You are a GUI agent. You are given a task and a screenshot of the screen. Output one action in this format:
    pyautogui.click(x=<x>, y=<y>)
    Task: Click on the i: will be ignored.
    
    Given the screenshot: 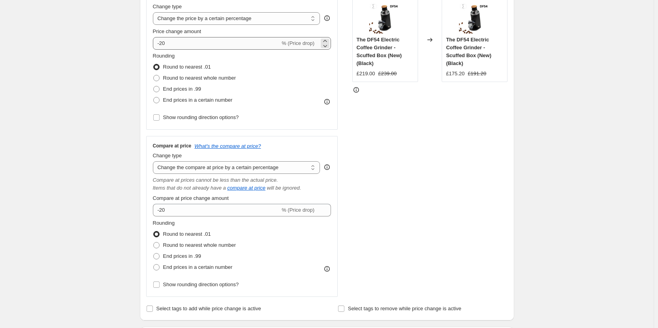 What is the action you would take?
    pyautogui.click(x=284, y=188)
    